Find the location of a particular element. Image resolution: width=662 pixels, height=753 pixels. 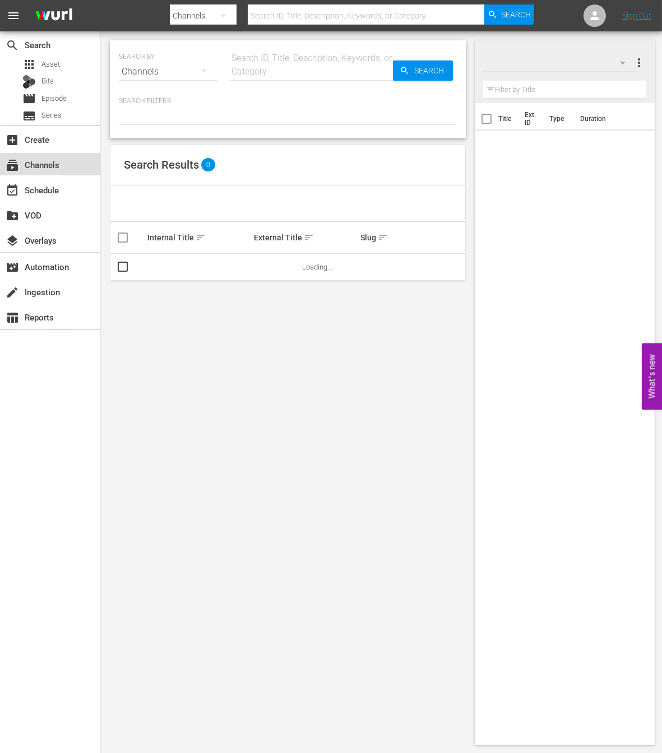

span: Reports is located at coordinates (12, 318).